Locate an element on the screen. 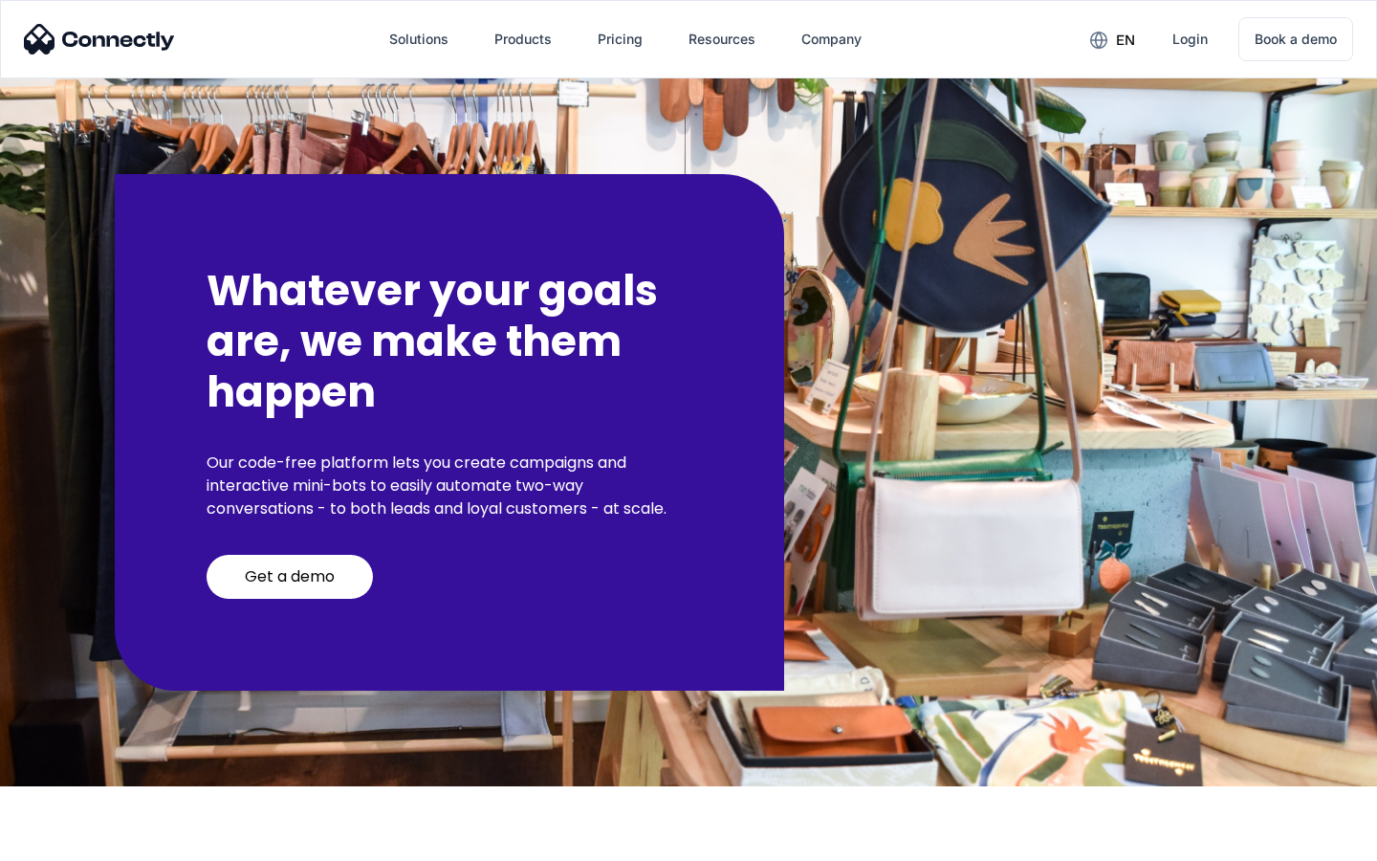  h2: Whatever your goals are, we make them happen is located at coordinates (450, 341).